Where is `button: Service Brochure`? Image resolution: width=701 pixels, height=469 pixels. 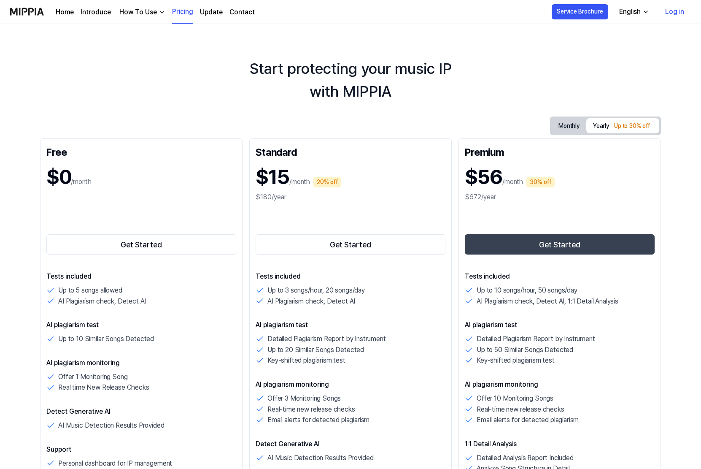
button: Service Brochure is located at coordinates (580, 12).